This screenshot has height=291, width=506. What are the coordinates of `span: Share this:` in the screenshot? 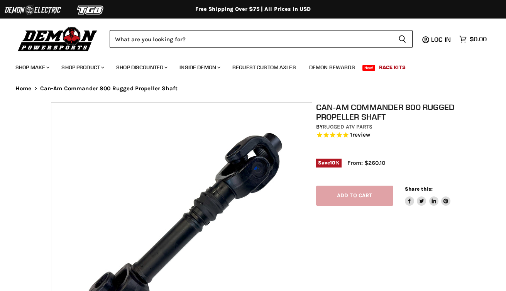 It's located at (418, 189).